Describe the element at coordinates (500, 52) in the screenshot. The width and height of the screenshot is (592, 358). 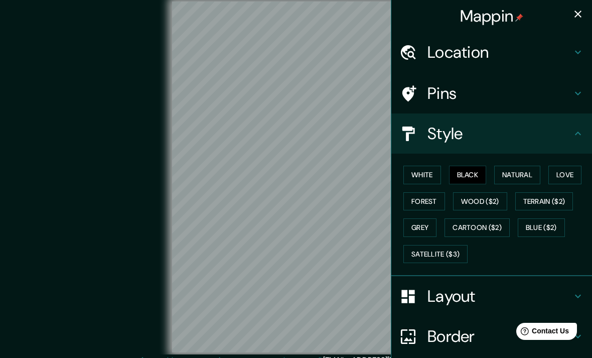
I see `h4: Location` at that location.